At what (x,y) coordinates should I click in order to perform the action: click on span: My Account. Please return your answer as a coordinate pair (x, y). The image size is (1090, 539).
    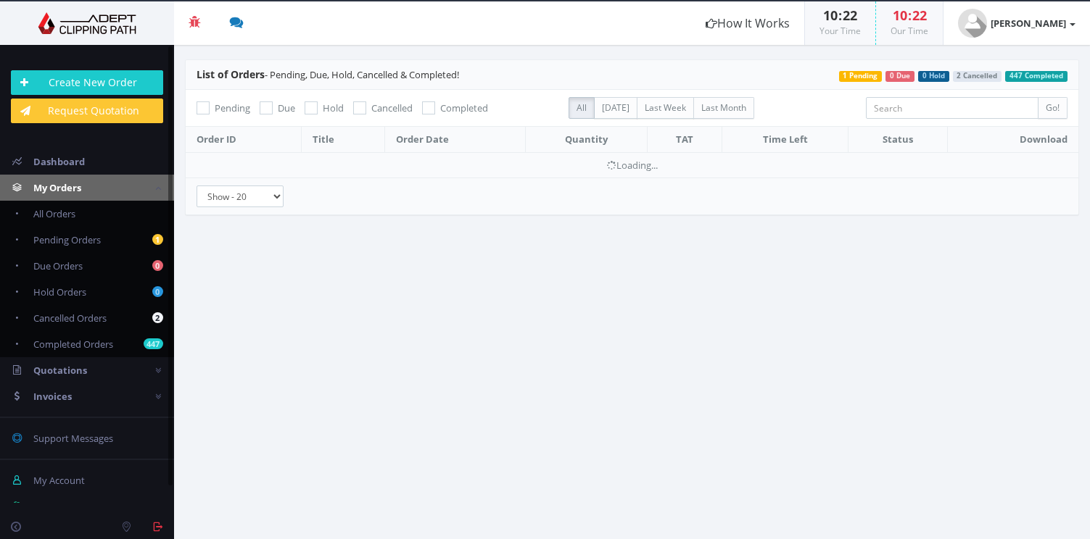
    Looking at the image, I should click on (59, 481).